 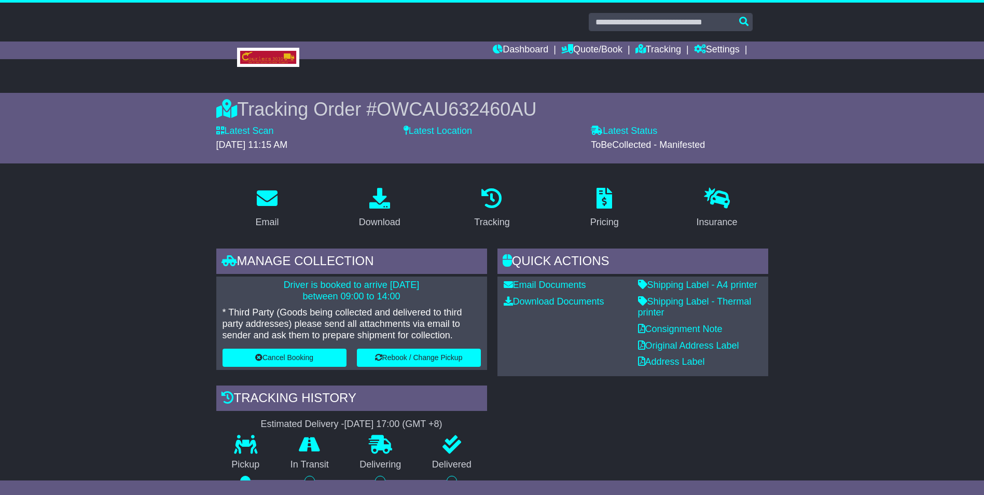 What do you see at coordinates (380, 209) in the screenshot?
I see `a: Download` at bounding box center [380, 209].